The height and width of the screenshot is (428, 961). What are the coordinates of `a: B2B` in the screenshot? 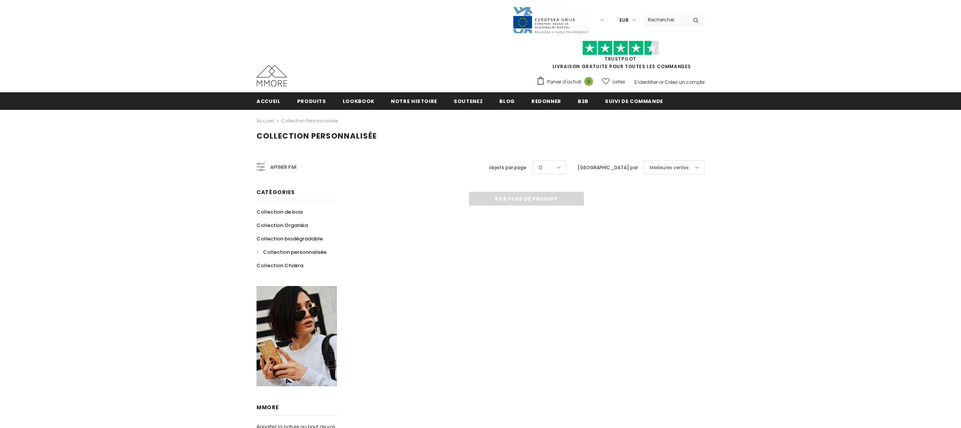 It's located at (583, 101).